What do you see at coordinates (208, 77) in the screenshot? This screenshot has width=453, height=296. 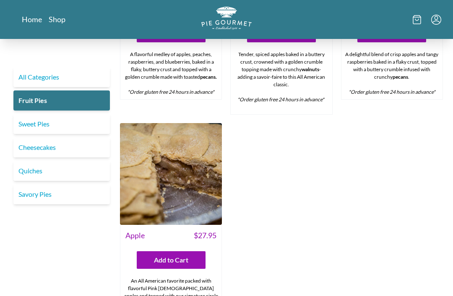 I see `strong: pecans.` at bounding box center [208, 77].